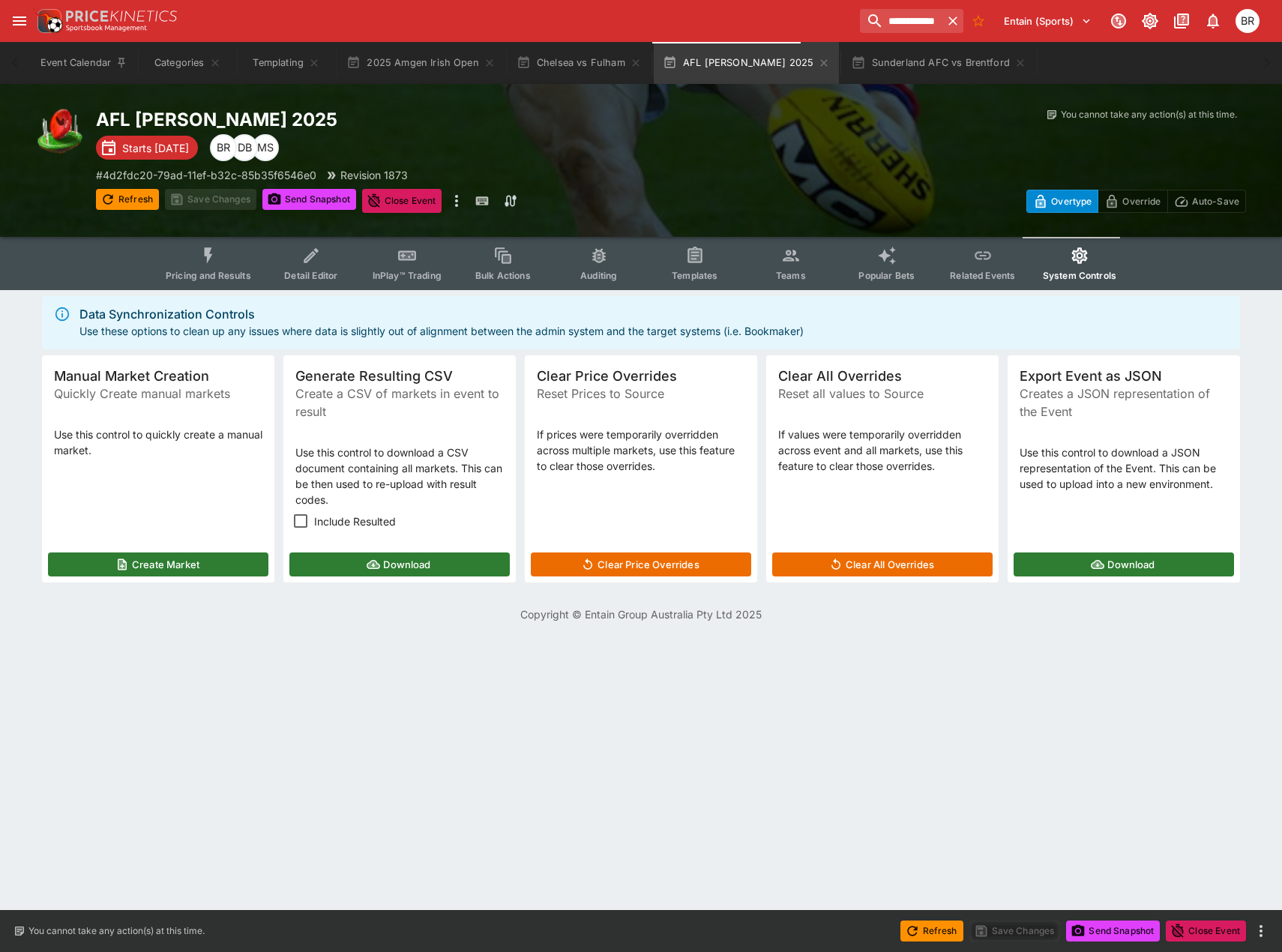 The image size is (1282, 952). Describe the element at coordinates (310, 275) in the screenshot. I see `span: Detail Editor` at that location.